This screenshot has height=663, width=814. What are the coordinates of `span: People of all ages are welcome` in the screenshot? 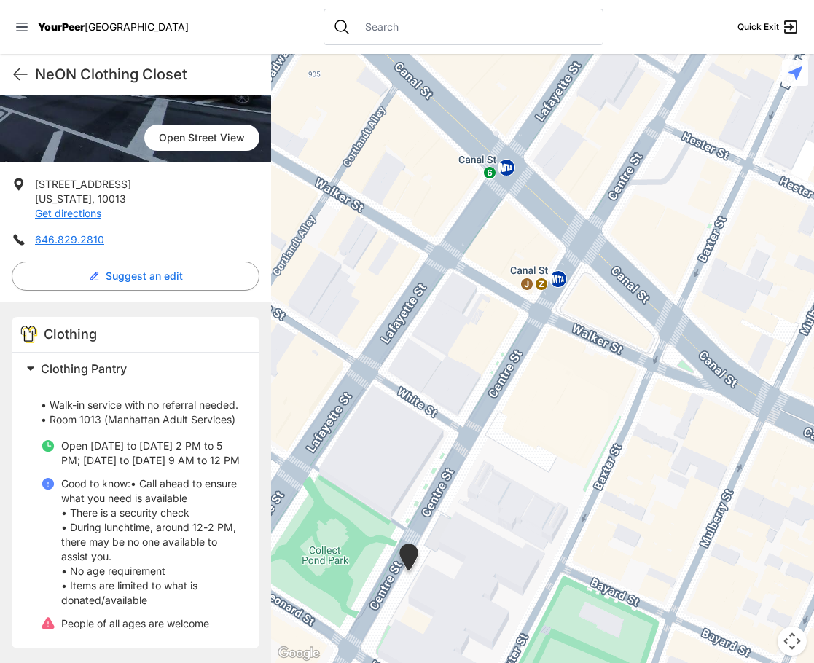 It's located at (135, 623).